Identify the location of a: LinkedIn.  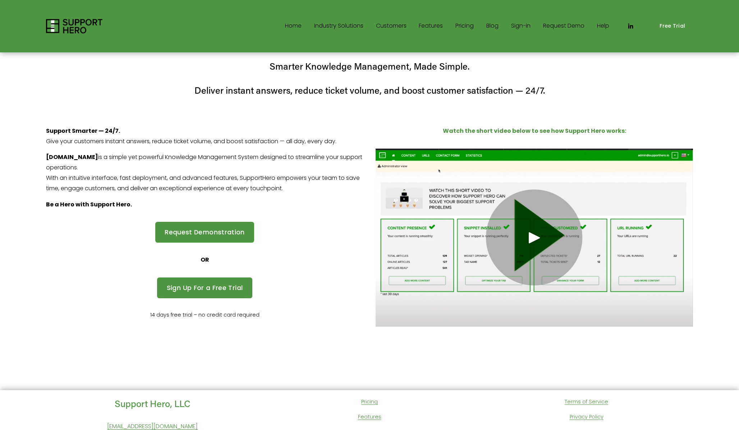
(630, 26).